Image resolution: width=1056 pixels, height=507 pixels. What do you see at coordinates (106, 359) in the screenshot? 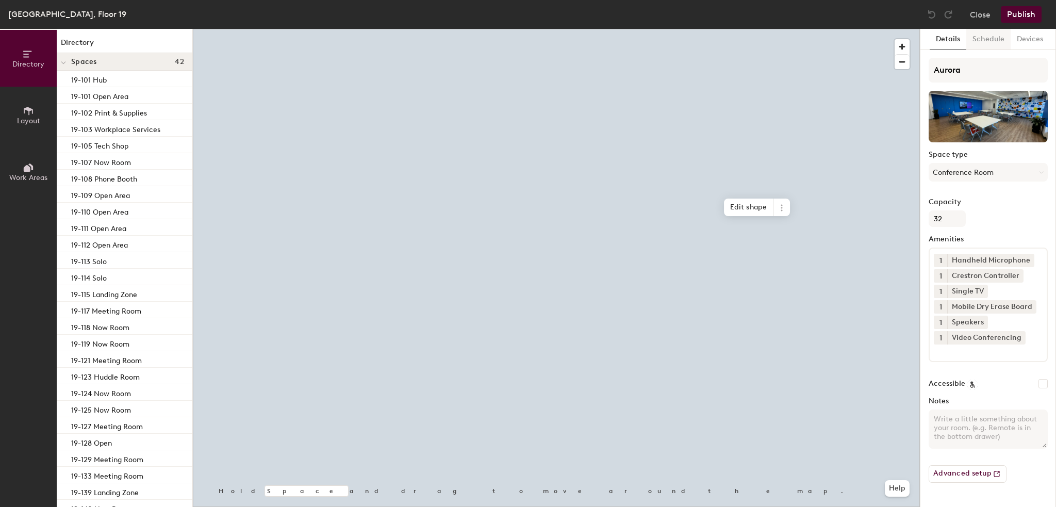
I see `p: 19-121 Meeting Room` at bounding box center [106, 359].